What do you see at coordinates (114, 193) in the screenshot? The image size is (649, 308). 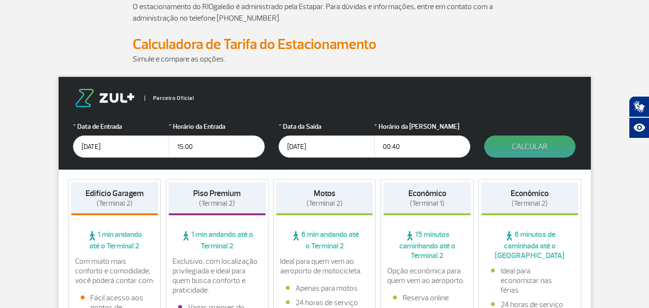 I see `strong: Edifício Garagem` at bounding box center [114, 193].